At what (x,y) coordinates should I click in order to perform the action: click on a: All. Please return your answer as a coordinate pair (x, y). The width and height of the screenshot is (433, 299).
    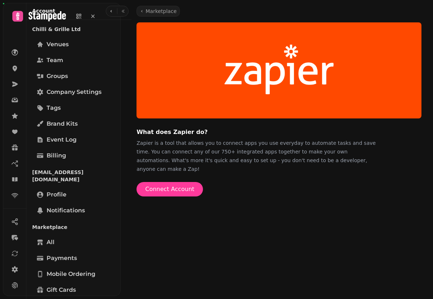
    Looking at the image, I should click on (79, 242).